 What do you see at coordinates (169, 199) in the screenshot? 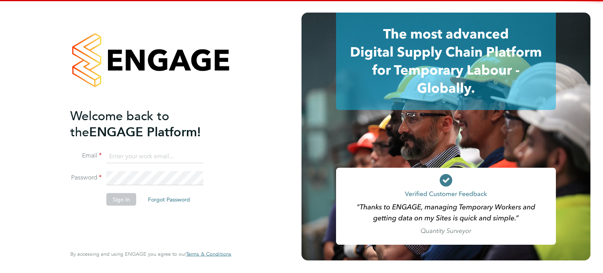
I see `button: Forgot Password` at bounding box center [169, 199].